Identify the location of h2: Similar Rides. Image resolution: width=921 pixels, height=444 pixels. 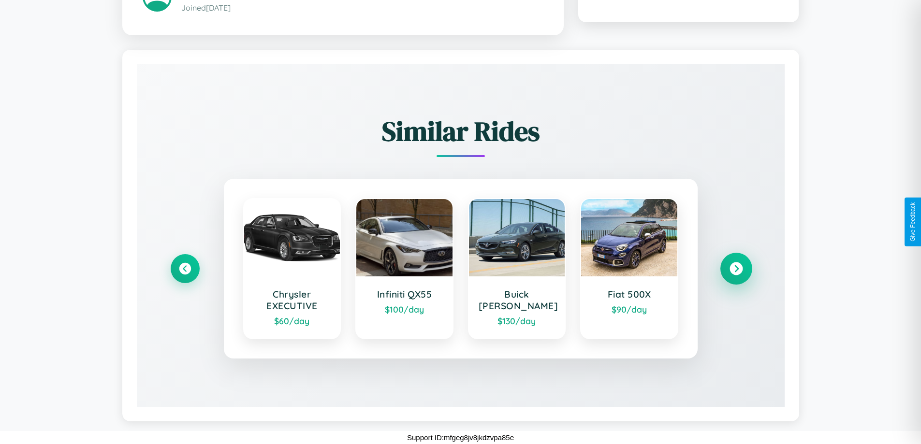
(460, 131).